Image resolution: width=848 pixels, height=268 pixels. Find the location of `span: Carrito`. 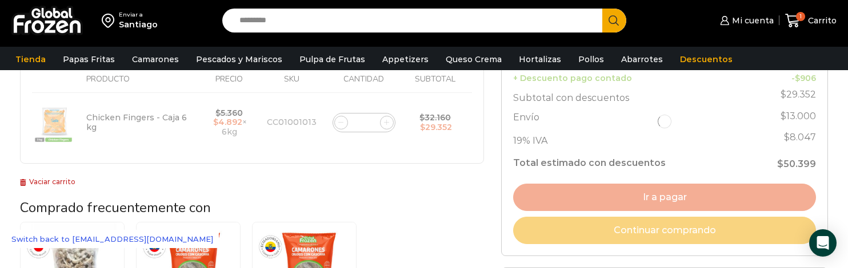

span: Carrito is located at coordinates (820, 21).